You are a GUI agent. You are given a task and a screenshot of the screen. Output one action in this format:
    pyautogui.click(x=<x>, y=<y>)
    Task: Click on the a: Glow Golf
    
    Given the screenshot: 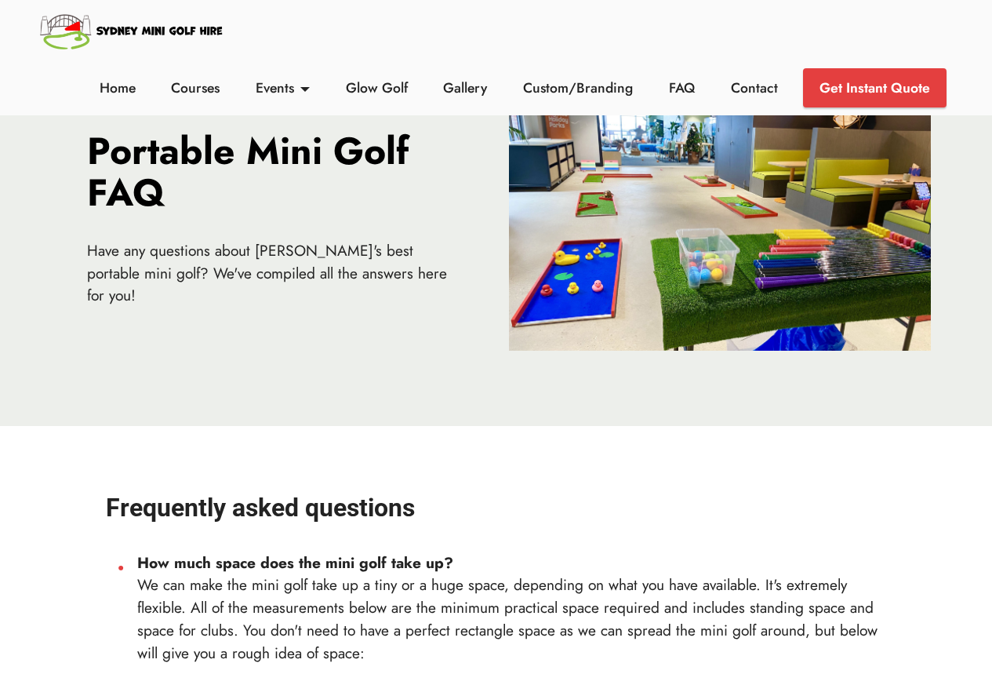 What is the action you would take?
    pyautogui.click(x=376, y=88)
    